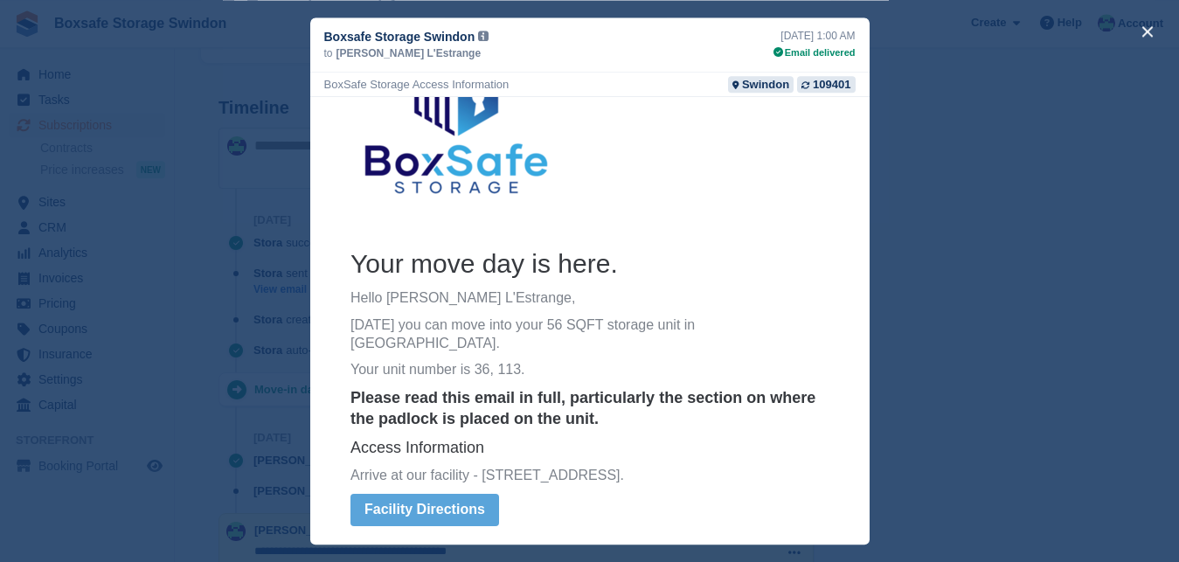 This screenshot has width=1179, height=562. Describe the element at coordinates (766, 84) in the screenshot. I see `div: Swindon` at that location.